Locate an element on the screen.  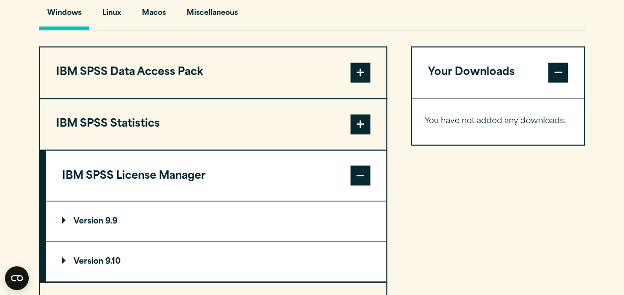
summary: Version 9.10 is located at coordinates (216, 261).